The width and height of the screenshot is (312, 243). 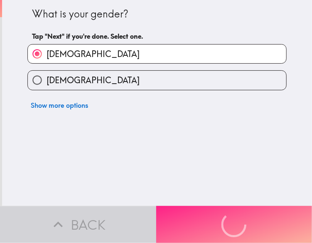 I want to click on div: What is your gender?, so click(x=157, y=14).